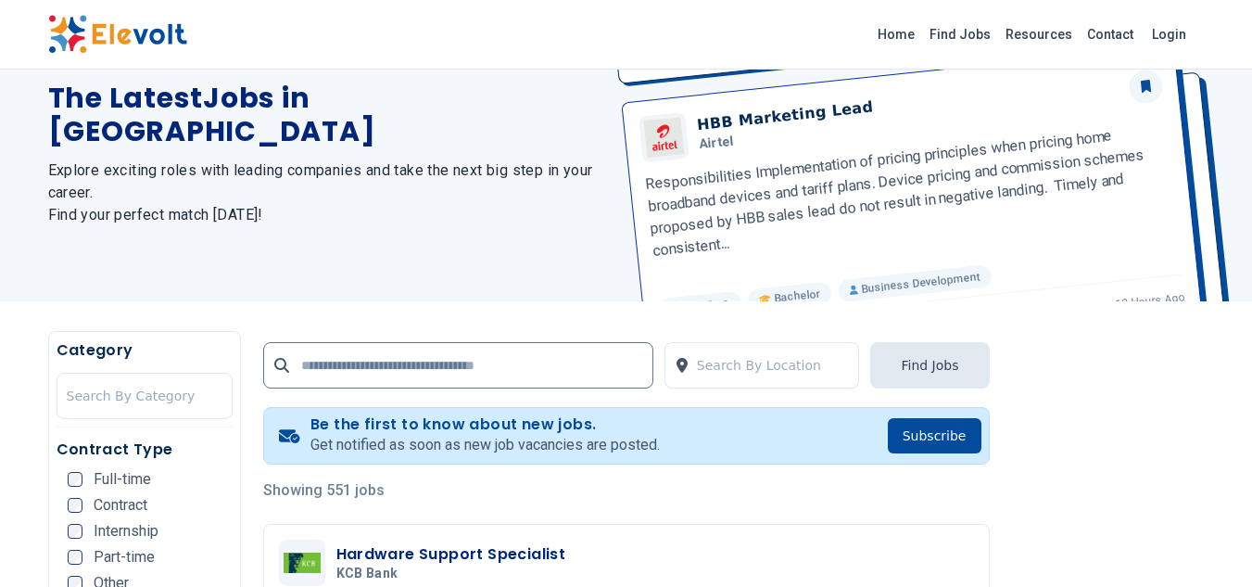 This screenshot has width=1252, height=587. What do you see at coordinates (75, 557) in the screenshot?
I see `input: Part-time` at bounding box center [75, 557].